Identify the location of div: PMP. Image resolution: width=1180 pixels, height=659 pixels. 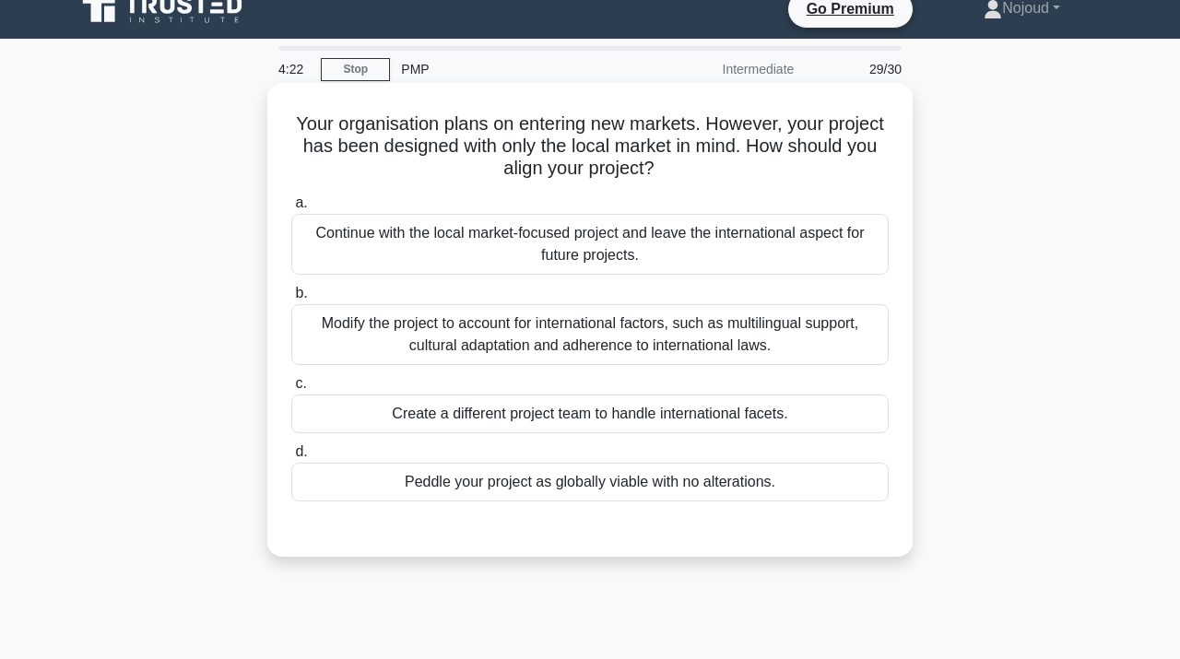
(516, 69).